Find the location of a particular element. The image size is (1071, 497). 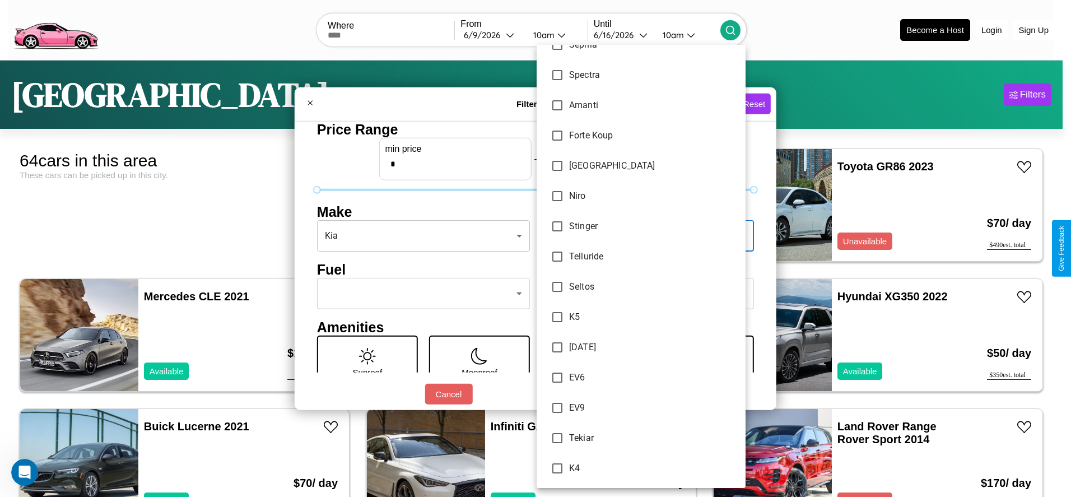

span: Spectra is located at coordinates (653, 75).